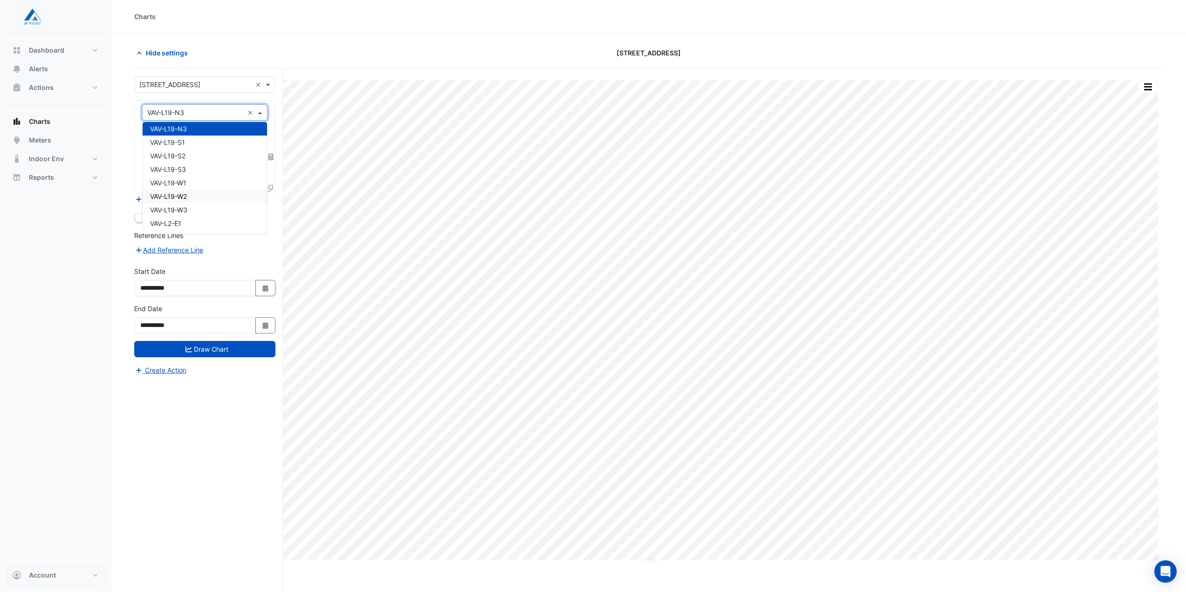 The height and width of the screenshot is (592, 1186). What do you see at coordinates (17, 159) in the screenshot?
I see `app-icon: Indoor Env` at bounding box center [17, 159].